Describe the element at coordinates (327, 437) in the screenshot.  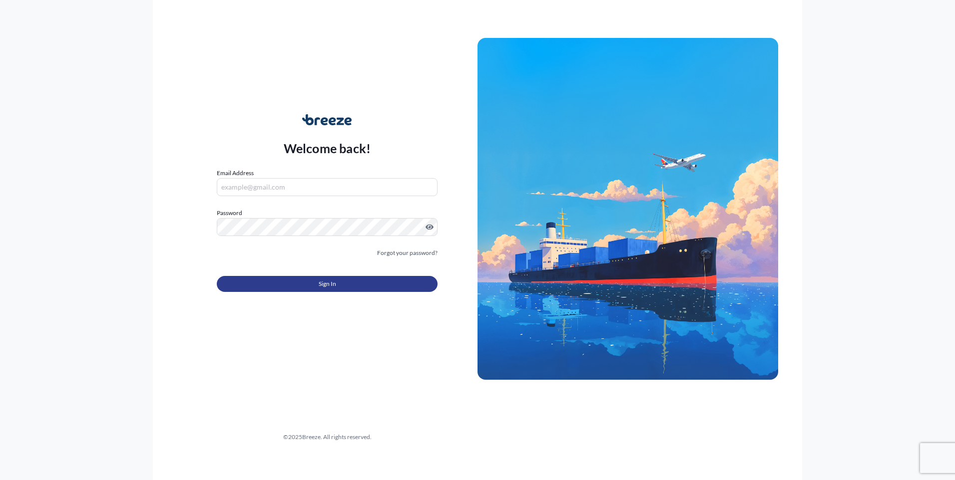
I see `div: © 2025 Breeze. All rights reserved.` at that location.